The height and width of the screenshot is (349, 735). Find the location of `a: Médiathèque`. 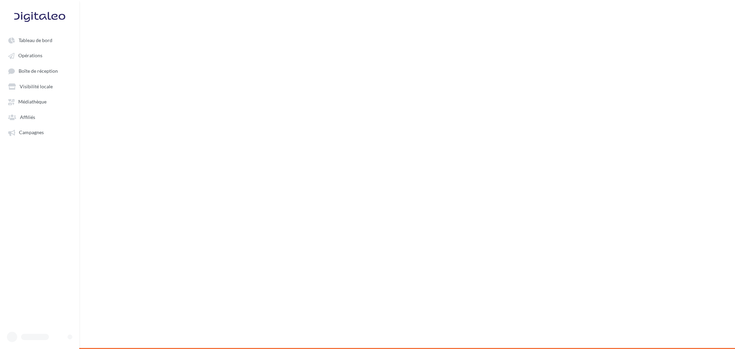

a: Médiathèque is located at coordinates (40, 101).